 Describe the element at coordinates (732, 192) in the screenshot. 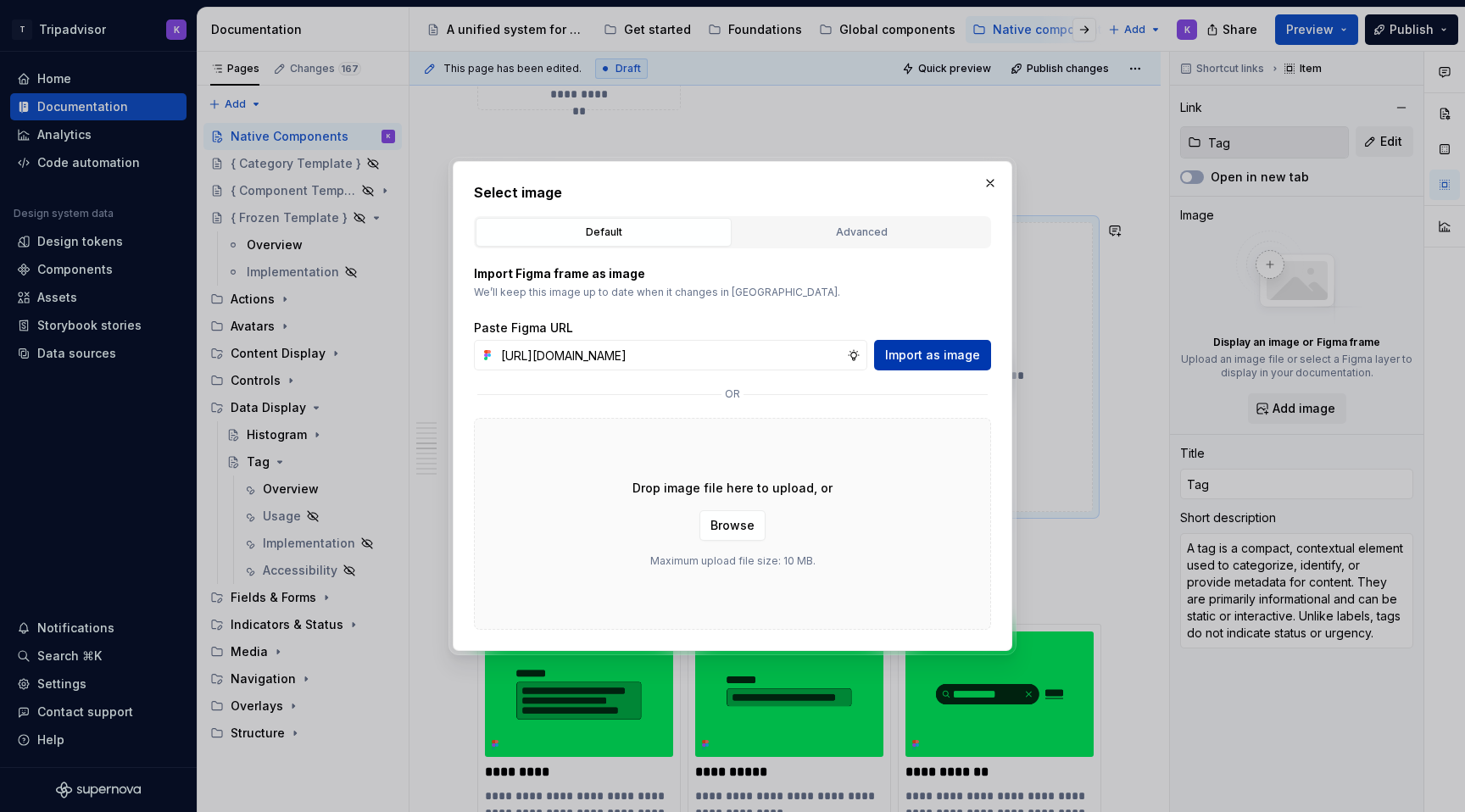

I see `h2: Select image` at that location.